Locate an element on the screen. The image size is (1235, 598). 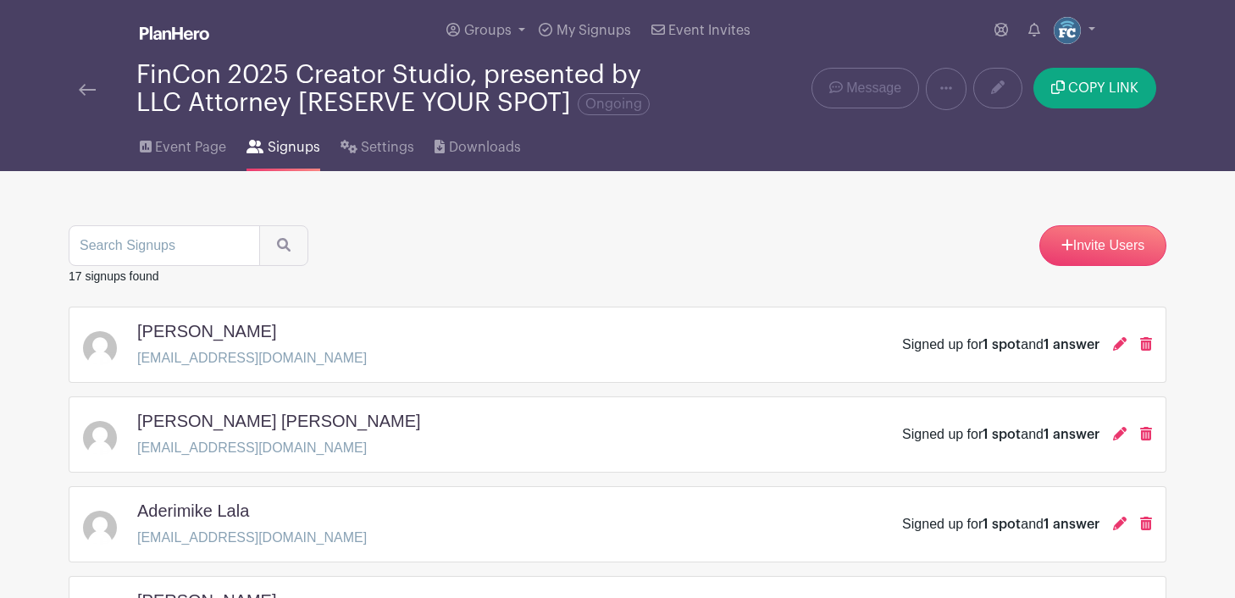
img: FC%20circle.png is located at coordinates (1067, 30).